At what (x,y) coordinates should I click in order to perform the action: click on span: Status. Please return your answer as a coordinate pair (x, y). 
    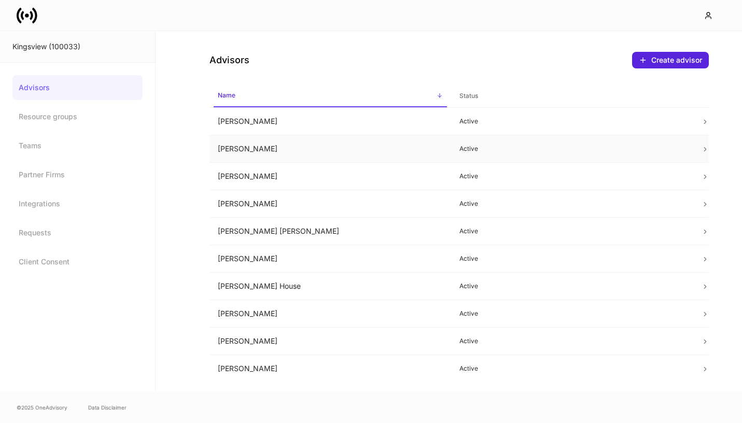
    Looking at the image, I should click on (572, 96).